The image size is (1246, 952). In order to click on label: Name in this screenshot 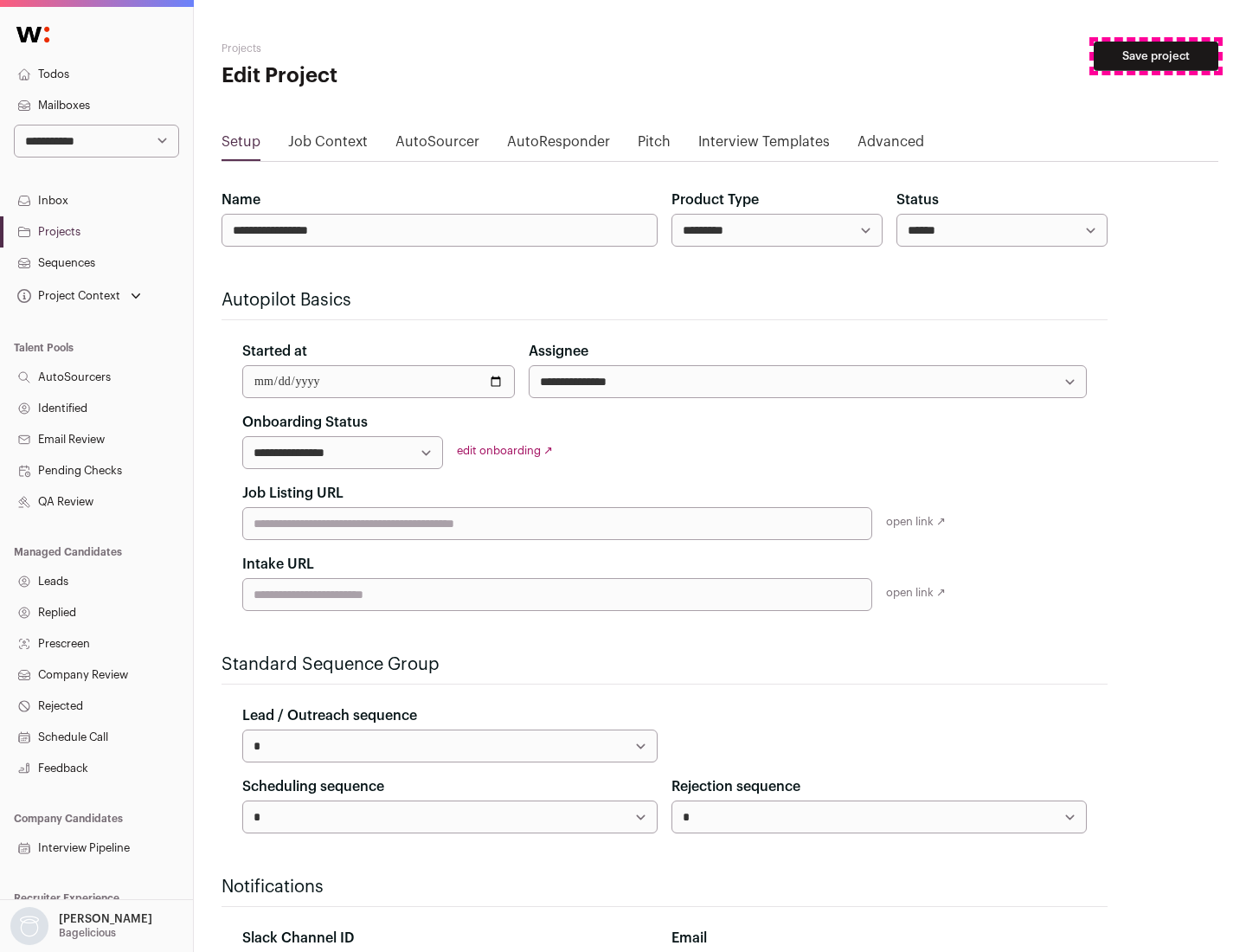, I will do `click(241, 200)`.